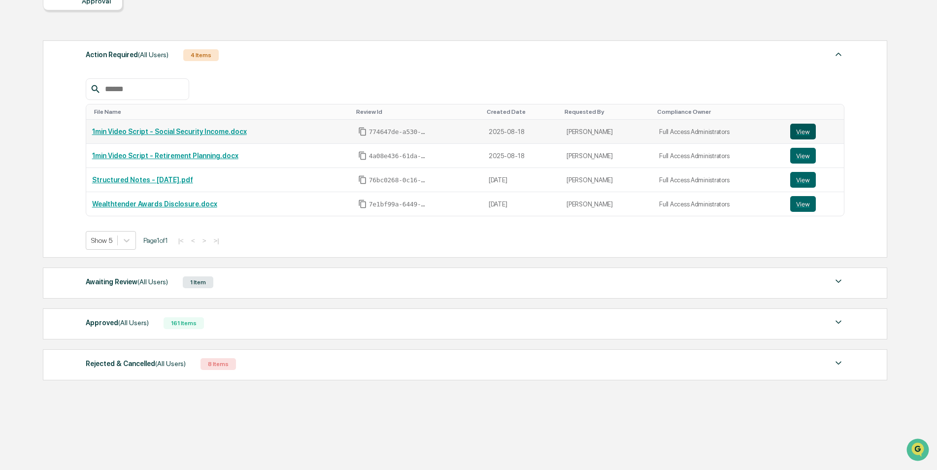 The image size is (937, 470). Describe the element at coordinates (127, 55) in the screenshot. I see `div: Action Required` at that location.